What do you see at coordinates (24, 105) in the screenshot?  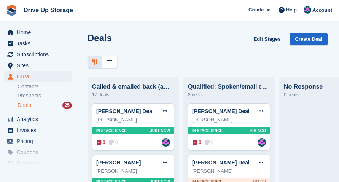 I see `span: Deals` at bounding box center [24, 105].